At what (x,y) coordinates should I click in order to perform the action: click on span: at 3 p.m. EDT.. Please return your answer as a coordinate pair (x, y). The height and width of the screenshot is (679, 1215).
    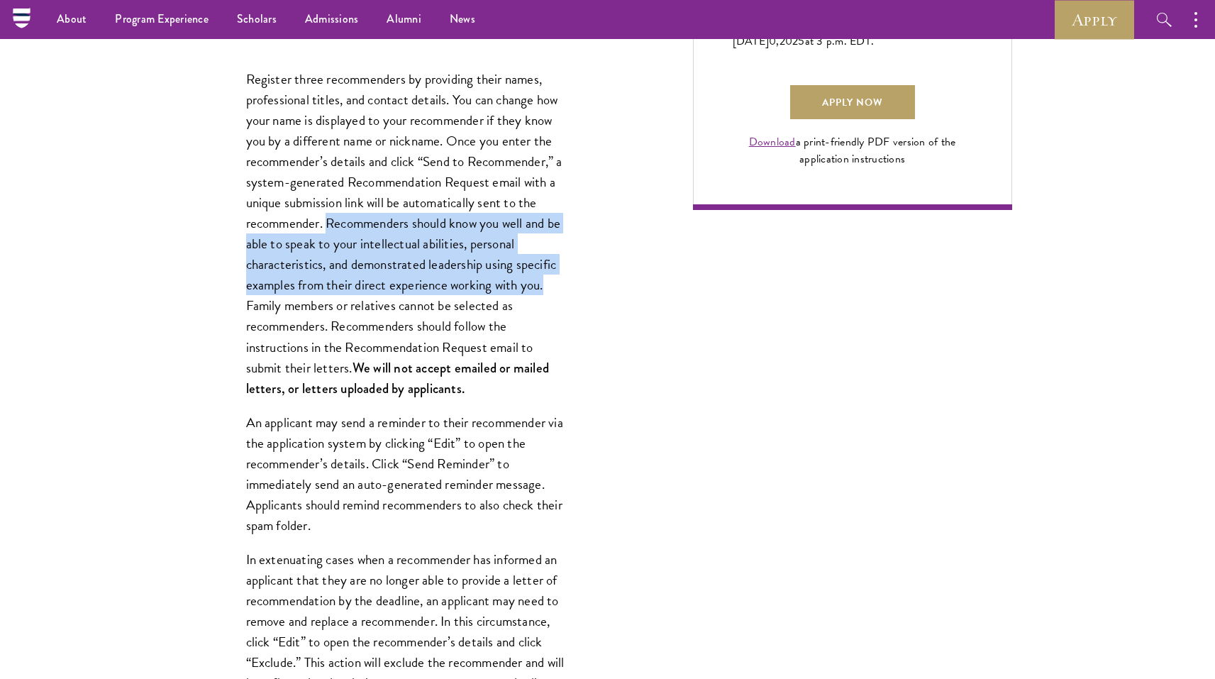
    Looking at the image, I should click on (840, 41).